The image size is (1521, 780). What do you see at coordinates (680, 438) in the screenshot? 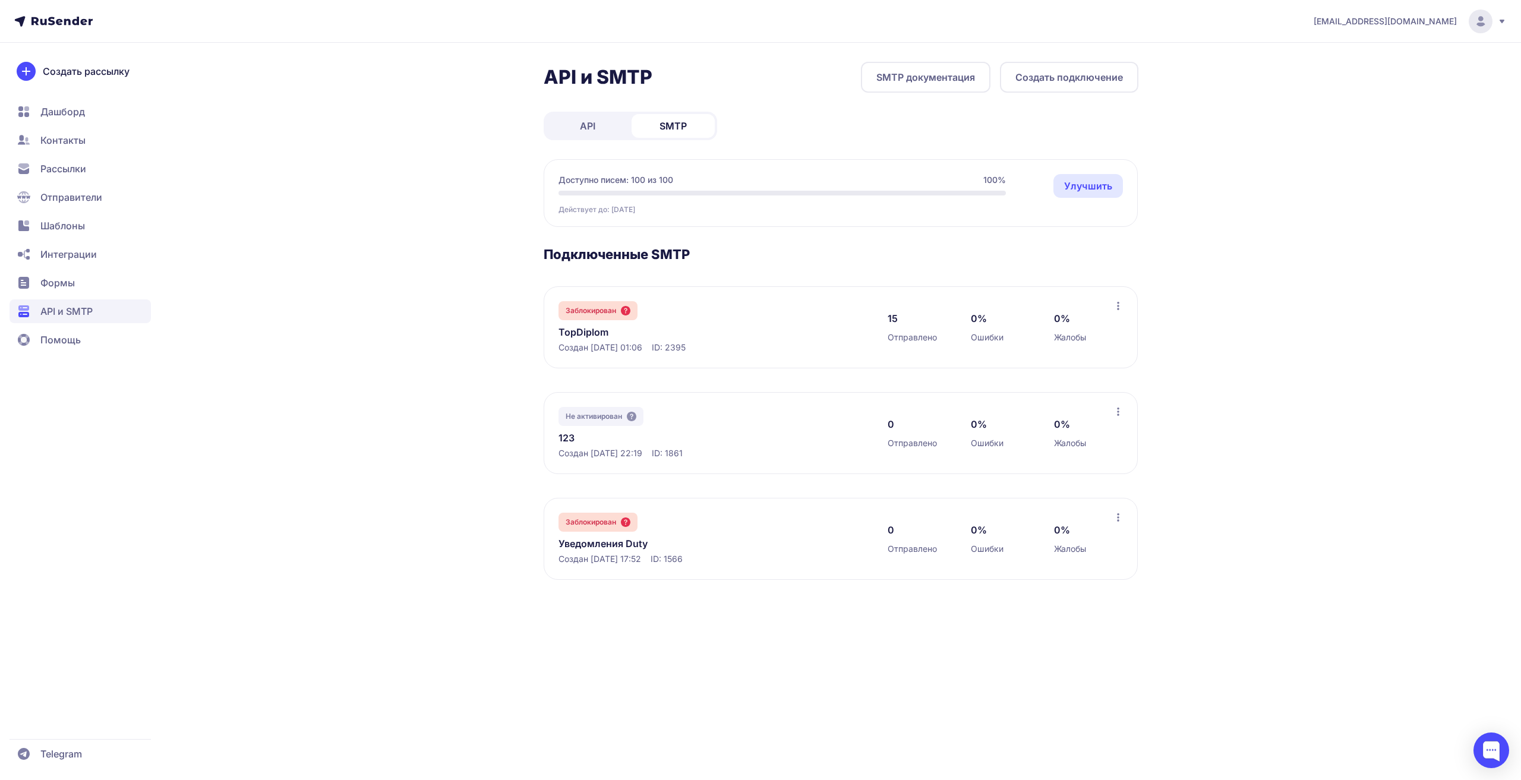
I see `a: 123` at bounding box center [680, 438].